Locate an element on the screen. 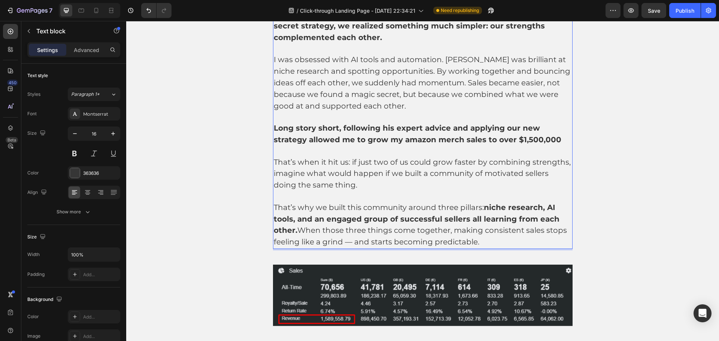 The width and height of the screenshot is (719, 341). div: Montserrat is located at coordinates (101, 114).